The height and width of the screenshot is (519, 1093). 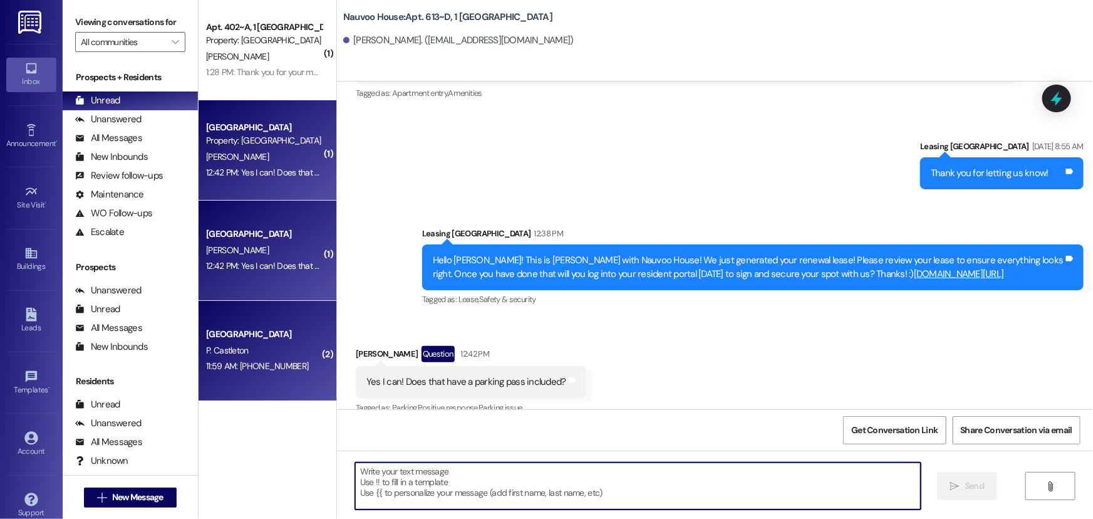 I want to click on a: Inbox, so click(x=31, y=75).